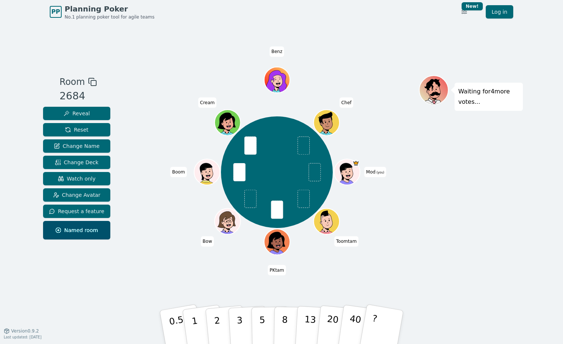 The height and width of the screenshot is (344, 563). What do you see at coordinates (76, 212) in the screenshot?
I see `span: Request a feature` at bounding box center [76, 212].